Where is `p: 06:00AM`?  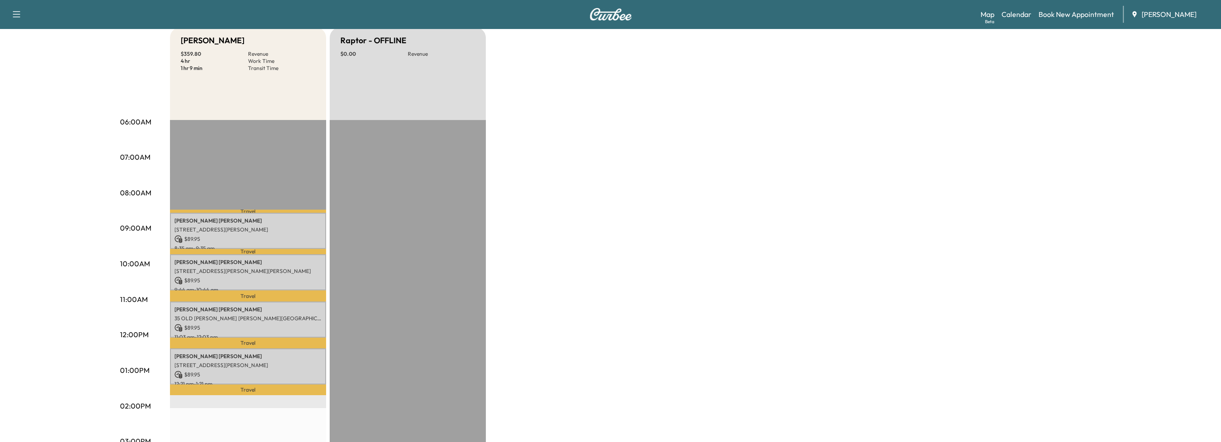 p: 06:00AM is located at coordinates (136, 122).